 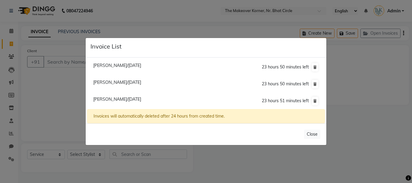 What do you see at coordinates (312, 134) in the screenshot?
I see `button: Close` at bounding box center [312, 134].